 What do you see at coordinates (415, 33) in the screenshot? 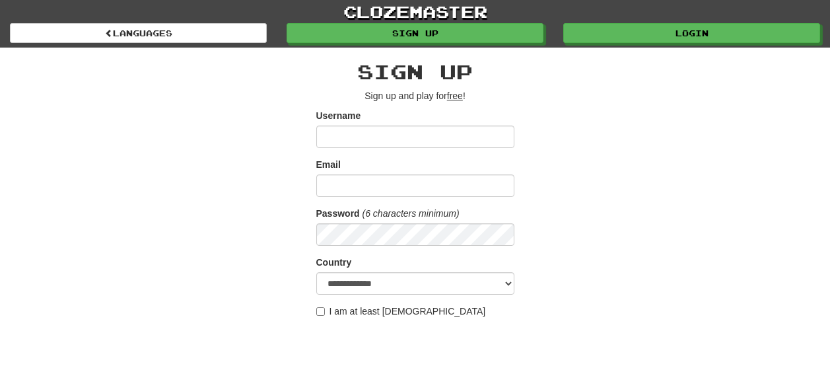
I see `a: Sign up` at bounding box center [415, 33].